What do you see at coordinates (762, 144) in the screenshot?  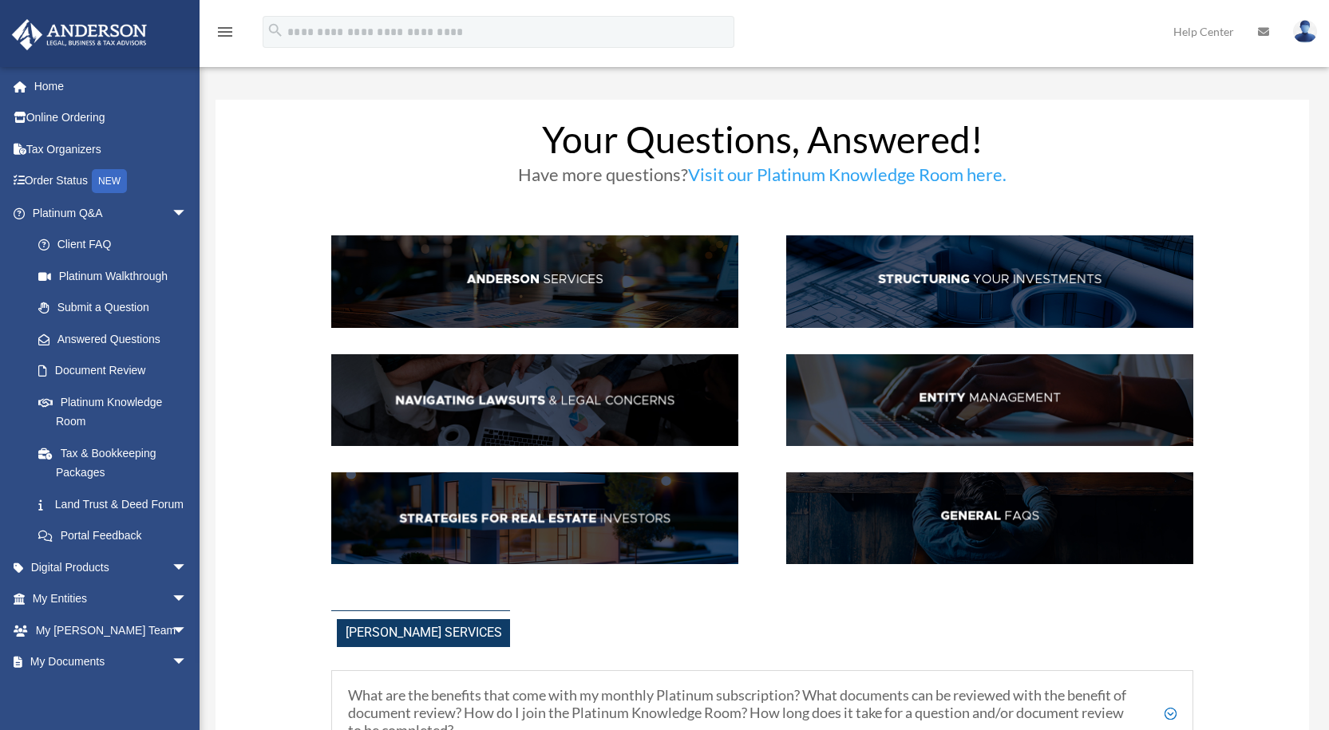 I see `h1: Your Questions, Answered!` at bounding box center [762, 144].